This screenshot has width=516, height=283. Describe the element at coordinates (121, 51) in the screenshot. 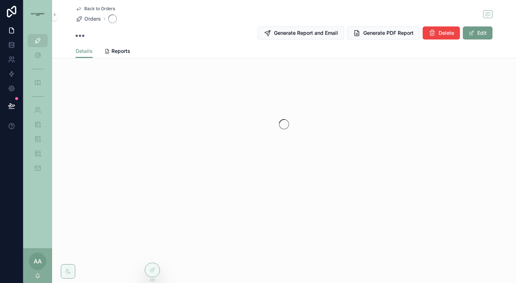

I see `span: Reports` at that location.